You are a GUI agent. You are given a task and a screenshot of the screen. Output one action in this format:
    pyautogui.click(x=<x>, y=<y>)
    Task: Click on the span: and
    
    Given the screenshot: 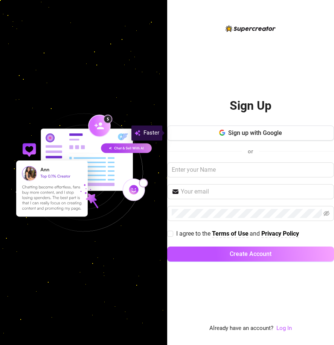 What is the action you would take?
    pyautogui.click(x=255, y=234)
    